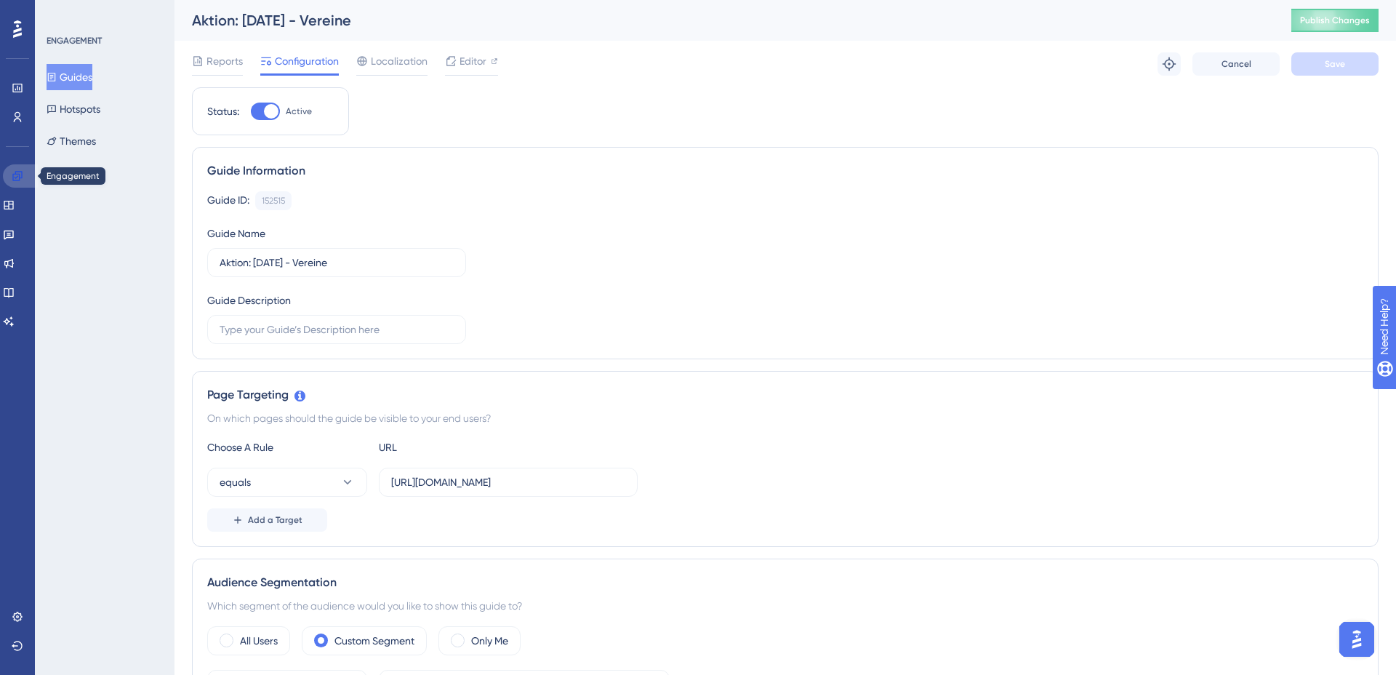  I want to click on span: Localization, so click(399, 61).